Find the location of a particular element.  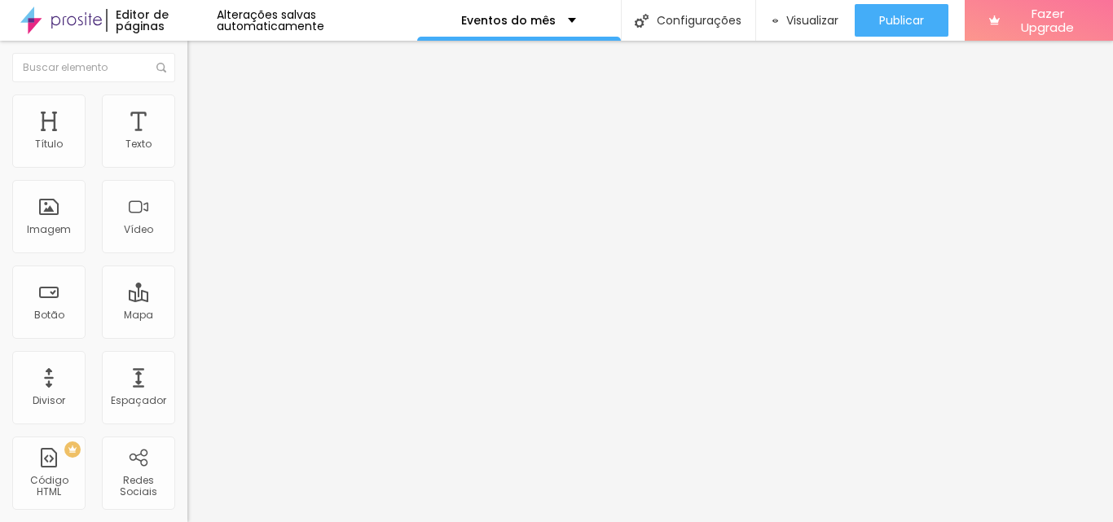

div: Imagem is located at coordinates (49, 230).